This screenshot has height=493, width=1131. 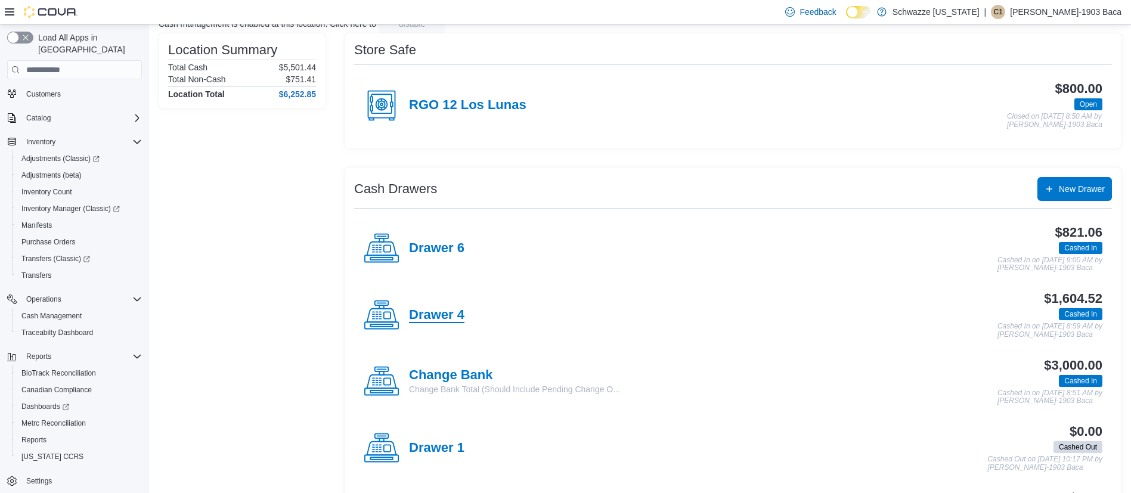 What do you see at coordinates (79, 373) in the screenshot?
I see `button: BioTrack Reconciliation` at bounding box center [79, 373].